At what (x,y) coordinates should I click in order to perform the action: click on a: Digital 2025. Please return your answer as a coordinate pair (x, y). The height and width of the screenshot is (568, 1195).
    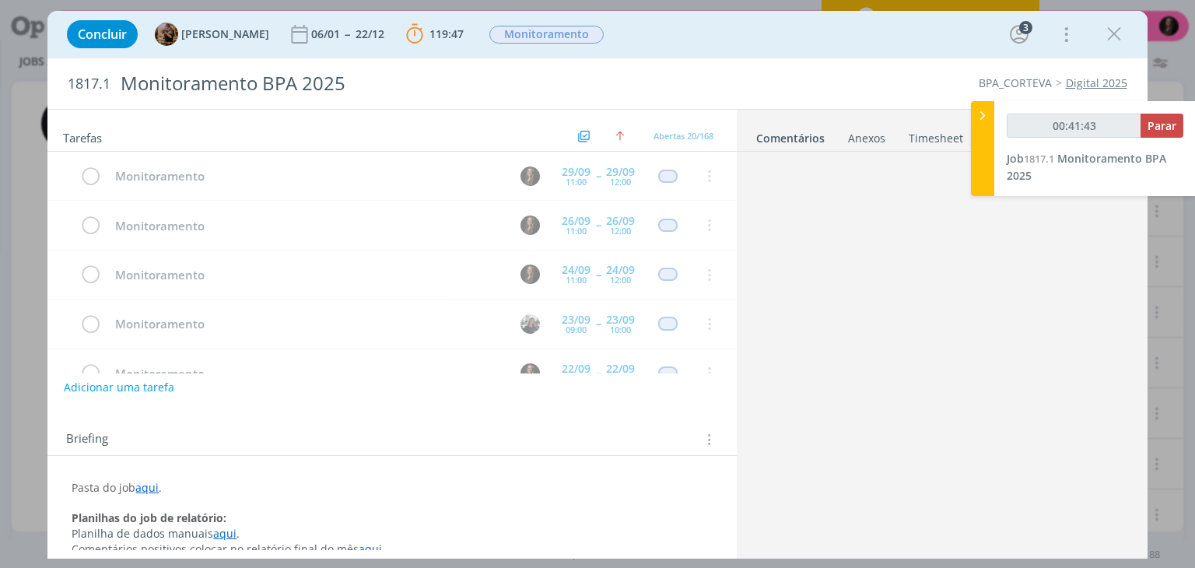
    Looking at the image, I should click on (1097, 82).